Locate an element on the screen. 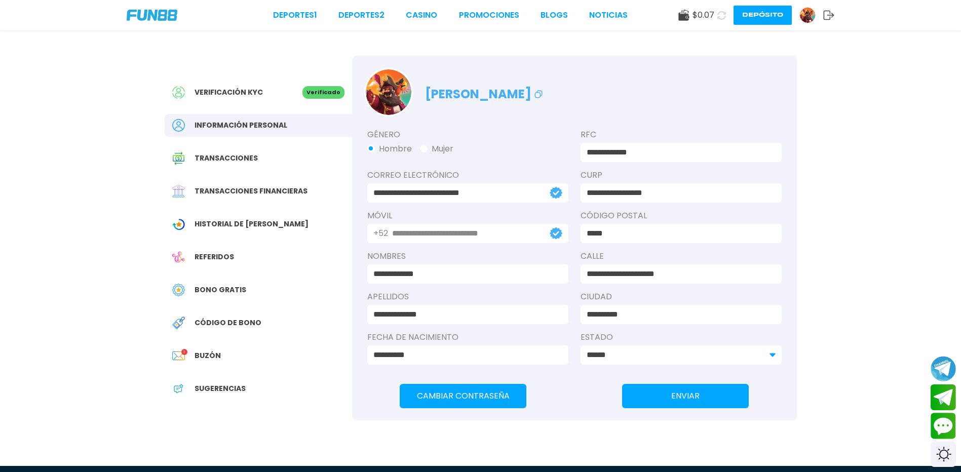  a: App FeedbackSugerencias is located at coordinates (258, 388).